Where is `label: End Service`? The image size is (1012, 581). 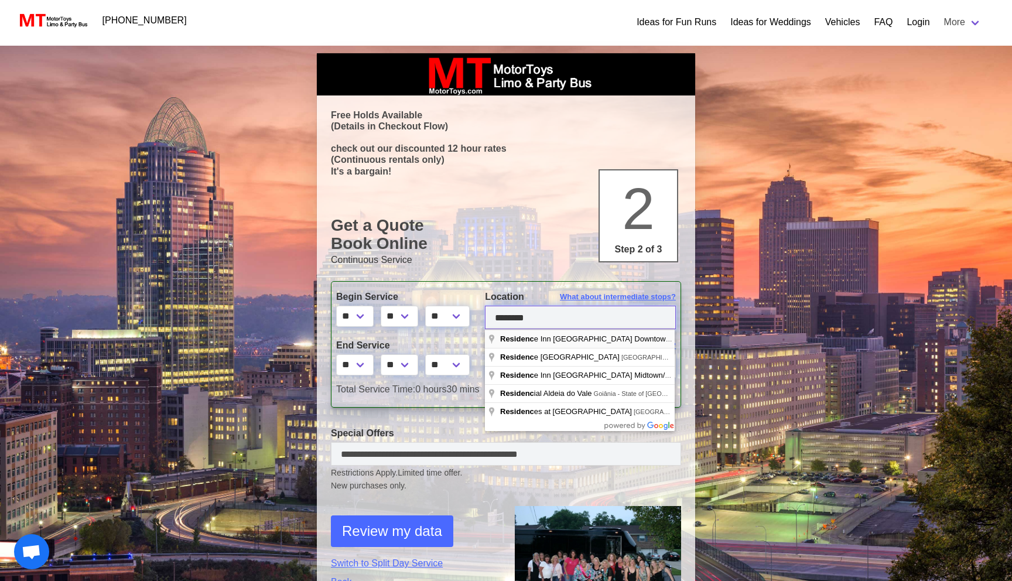 label: End Service is located at coordinates (402, 346).